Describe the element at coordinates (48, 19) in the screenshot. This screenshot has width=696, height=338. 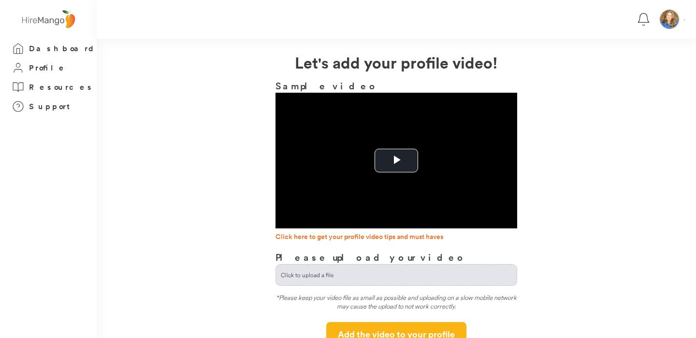
I see `img: logo%20-%20hiremango%20gray.png` at that location.